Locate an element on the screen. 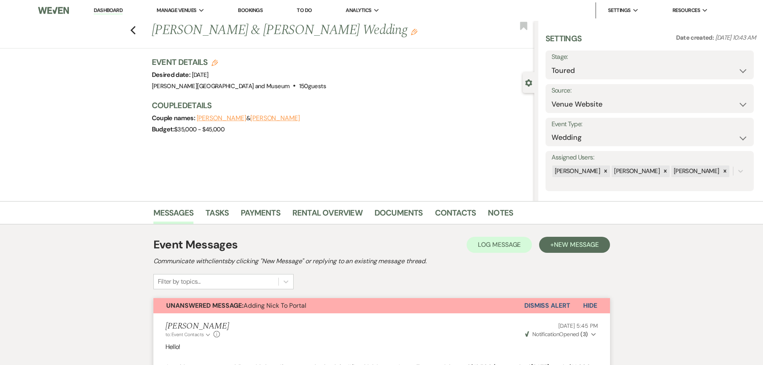  h1: Event Messages is located at coordinates (195, 245).